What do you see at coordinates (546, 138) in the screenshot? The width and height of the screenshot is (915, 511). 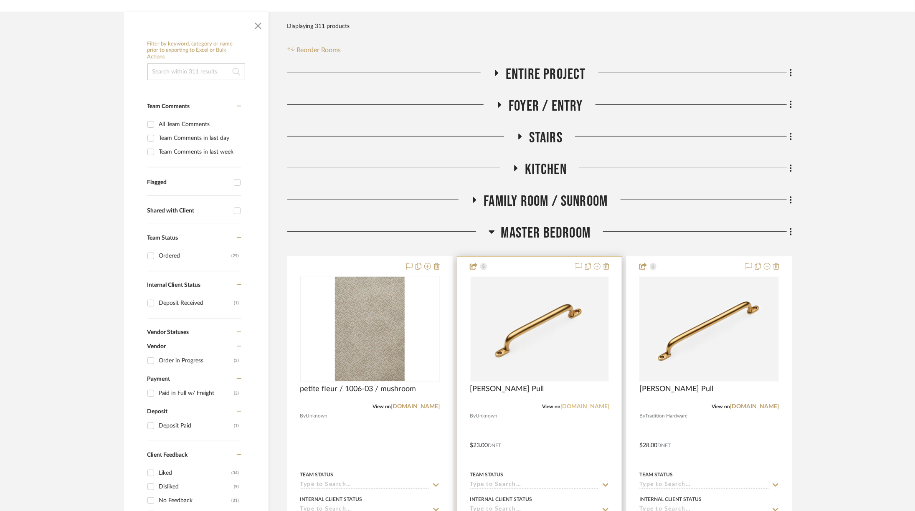 I see `span: Stairs` at bounding box center [546, 138].